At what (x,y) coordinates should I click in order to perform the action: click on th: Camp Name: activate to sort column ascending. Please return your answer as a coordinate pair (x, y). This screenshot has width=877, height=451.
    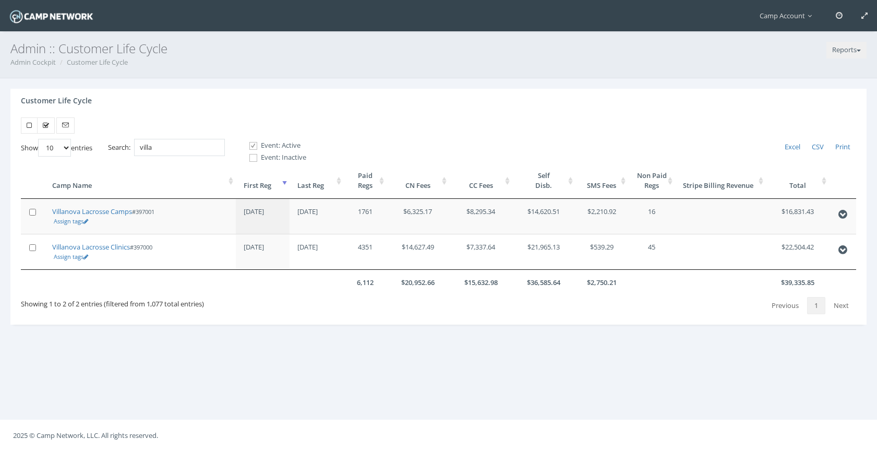
    Looking at the image, I should click on (140, 180).